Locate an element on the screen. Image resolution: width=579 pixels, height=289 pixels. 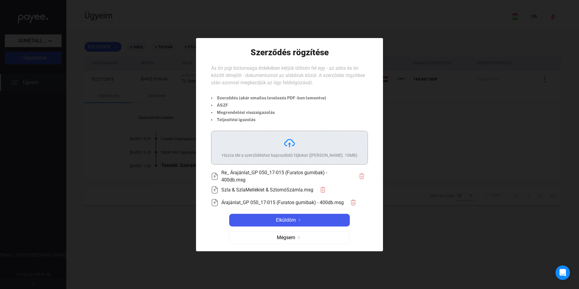
li: Szerződés (akár emailes levelezés PDF-ben lementve) is located at coordinates (269, 98).